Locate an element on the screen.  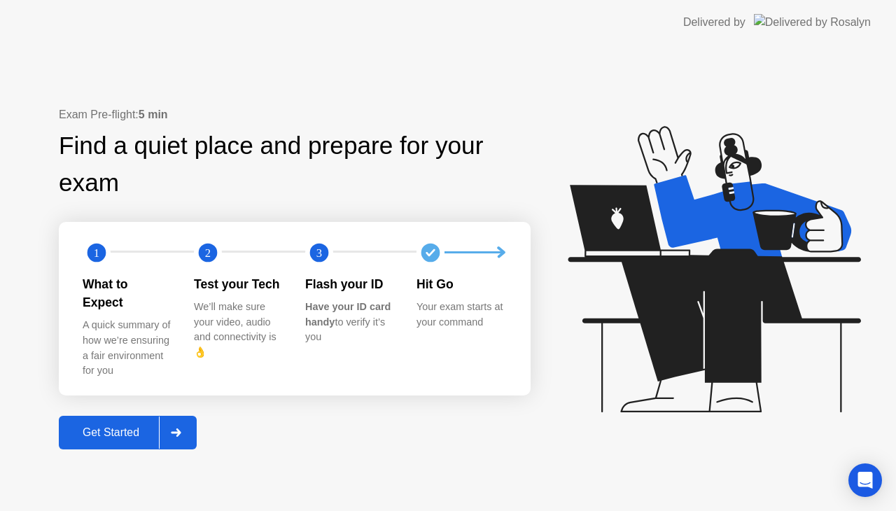
div: Test your Tech is located at coordinates (238, 284).